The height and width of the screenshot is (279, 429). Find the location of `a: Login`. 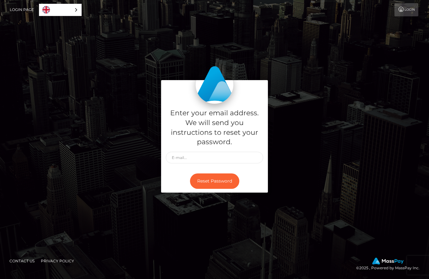

a: Login is located at coordinates (406, 10).